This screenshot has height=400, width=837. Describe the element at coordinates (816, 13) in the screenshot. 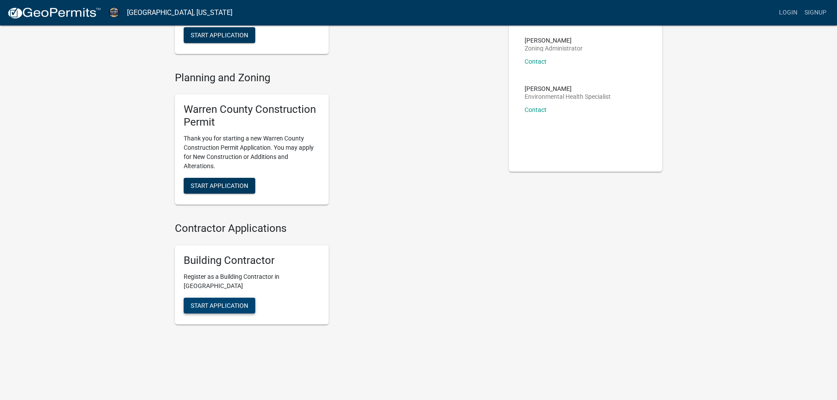

I see `a: Signup` at that location.